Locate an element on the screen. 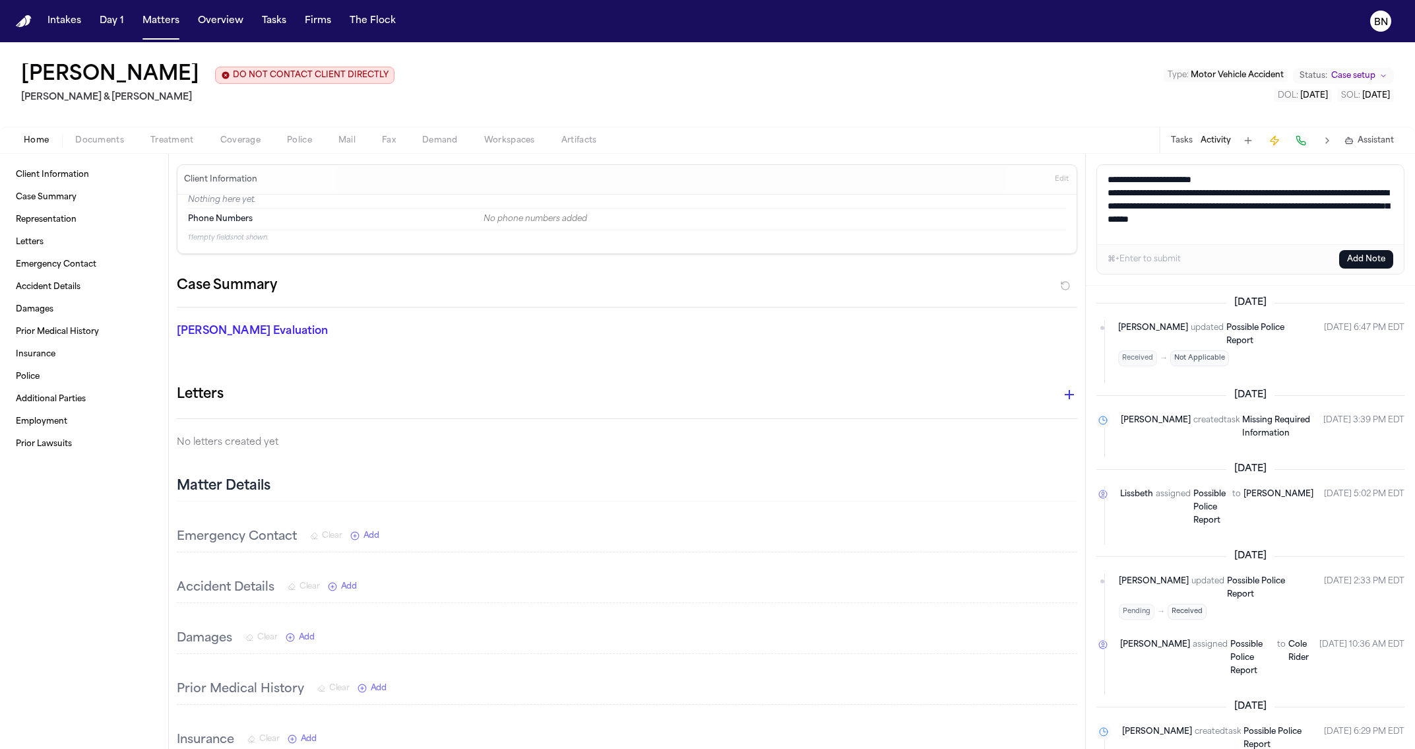  a: Employment is located at coordinates (84, 421).